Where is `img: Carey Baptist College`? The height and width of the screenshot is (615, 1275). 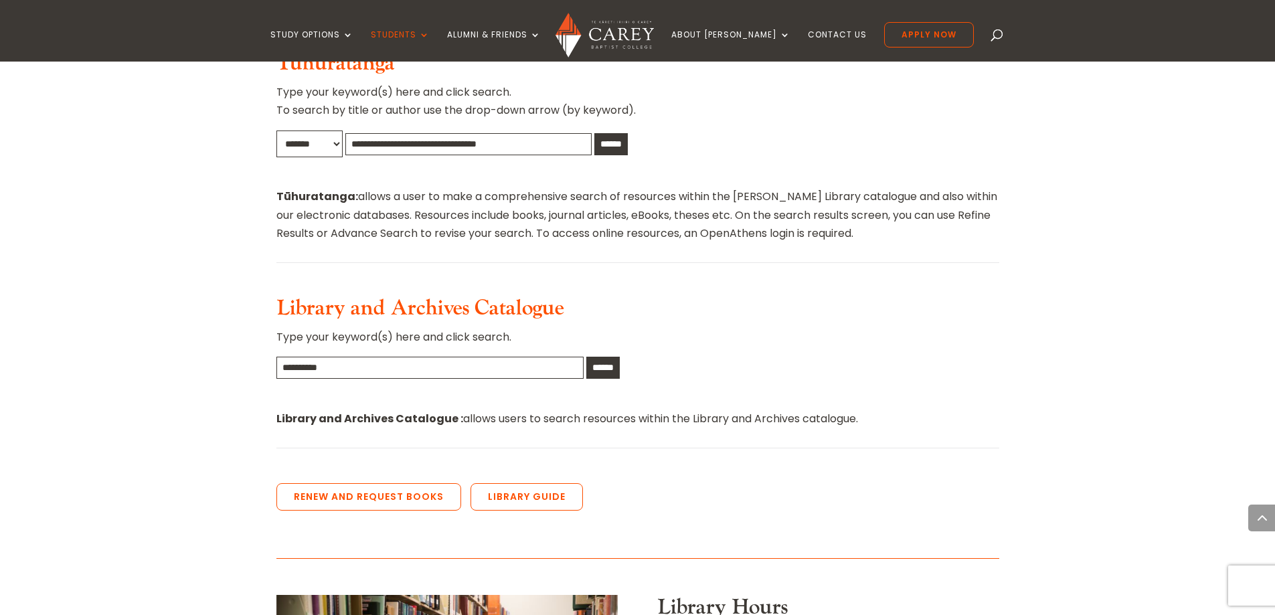 img: Carey Baptist College is located at coordinates (605, 35).